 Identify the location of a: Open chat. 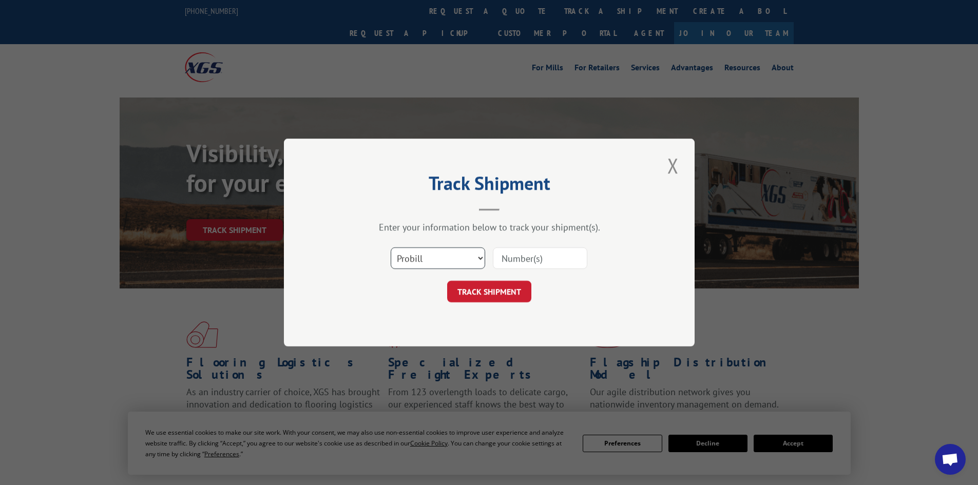
(950, 459).